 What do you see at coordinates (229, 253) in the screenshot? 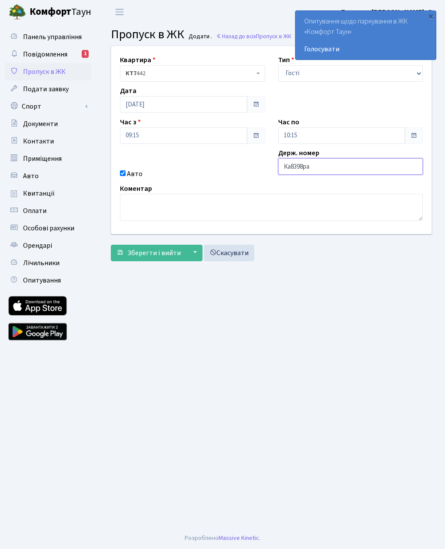
I see `a: Скасувати` at bounding box center [229, 253].